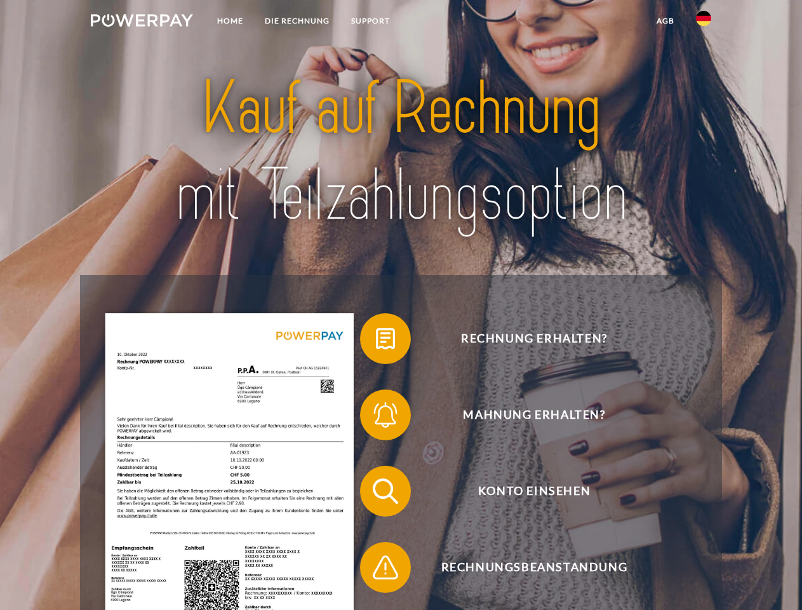 Image resolution: width=802 pixels, height=610 pixels. Describe the element at coordinates (525, 567) in the screenshot. I see `a: Rechnungsbeanstandung` at that location.